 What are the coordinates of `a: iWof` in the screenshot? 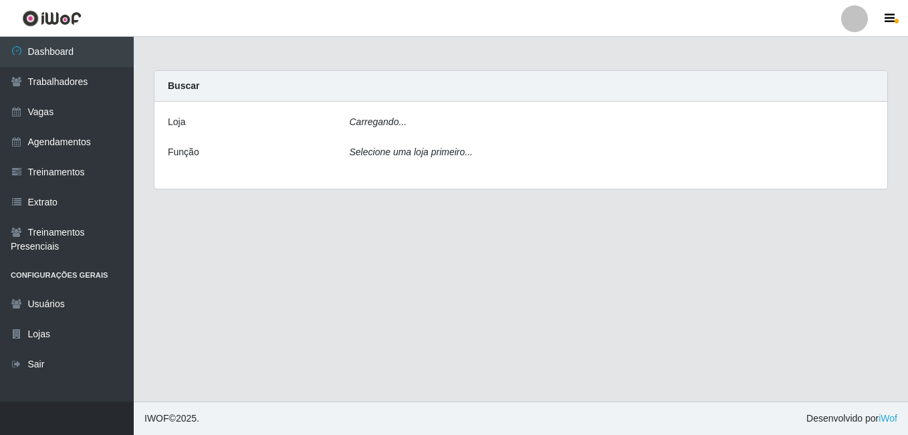 It's located at (888, 418).